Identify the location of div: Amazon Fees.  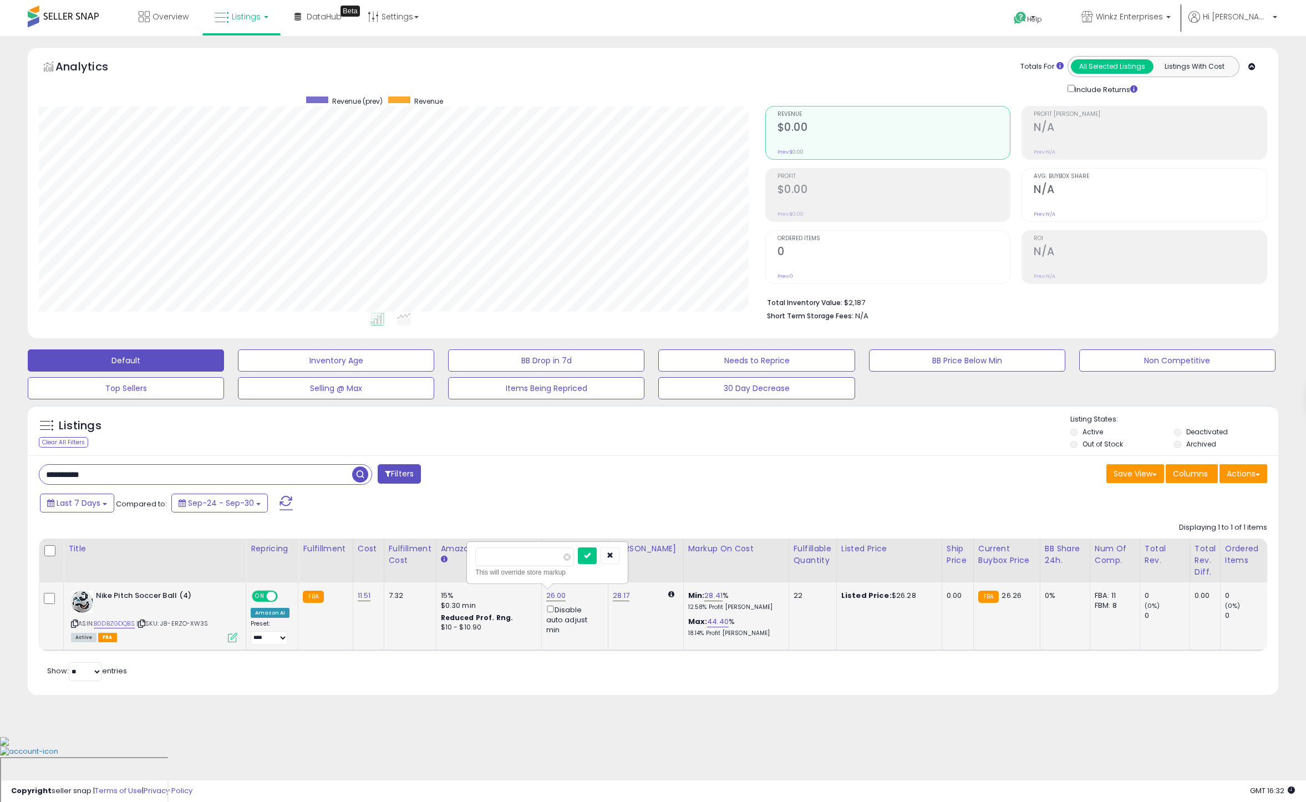
(489, 548).